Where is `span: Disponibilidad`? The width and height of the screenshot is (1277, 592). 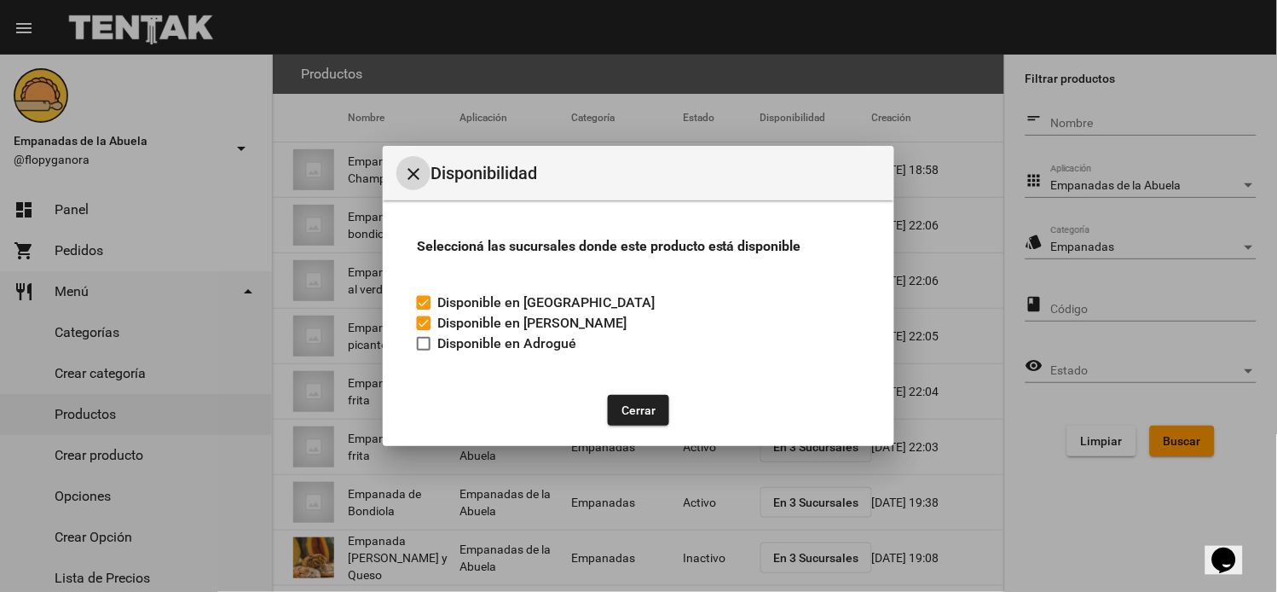
span: Disponibilidad is located at coordinates (656, 173).